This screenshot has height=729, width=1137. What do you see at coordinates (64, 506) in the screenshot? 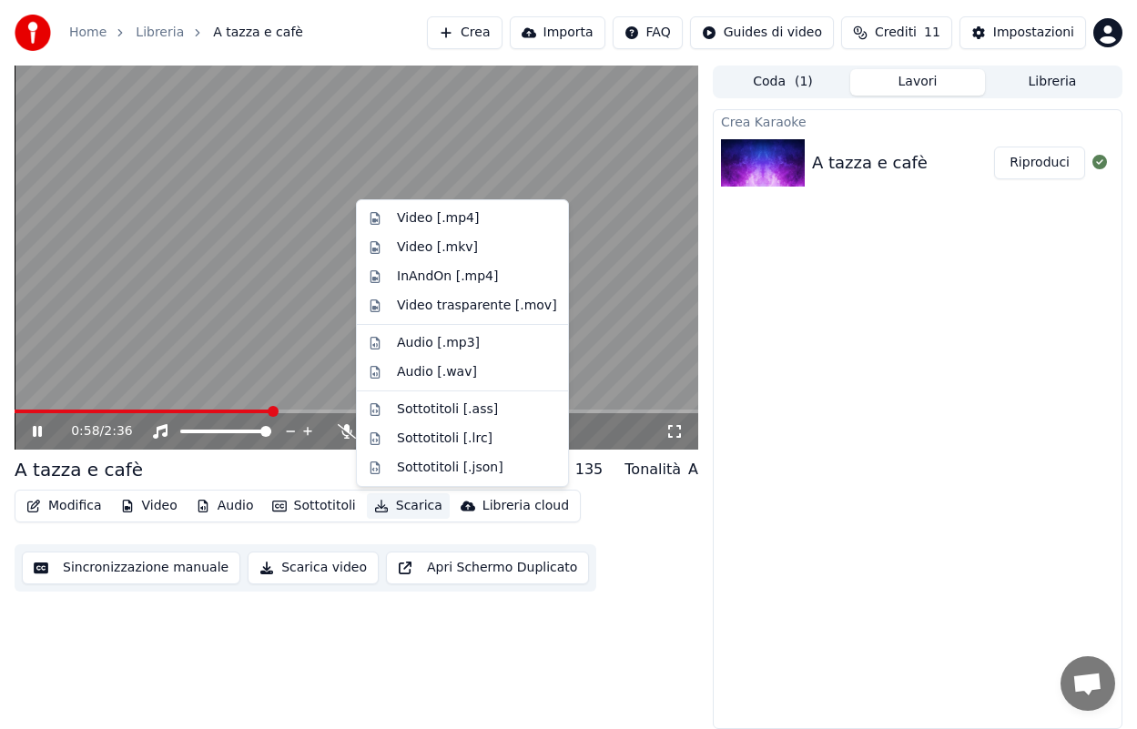
I see `button: Modifica` at bounding box center [64, 506].